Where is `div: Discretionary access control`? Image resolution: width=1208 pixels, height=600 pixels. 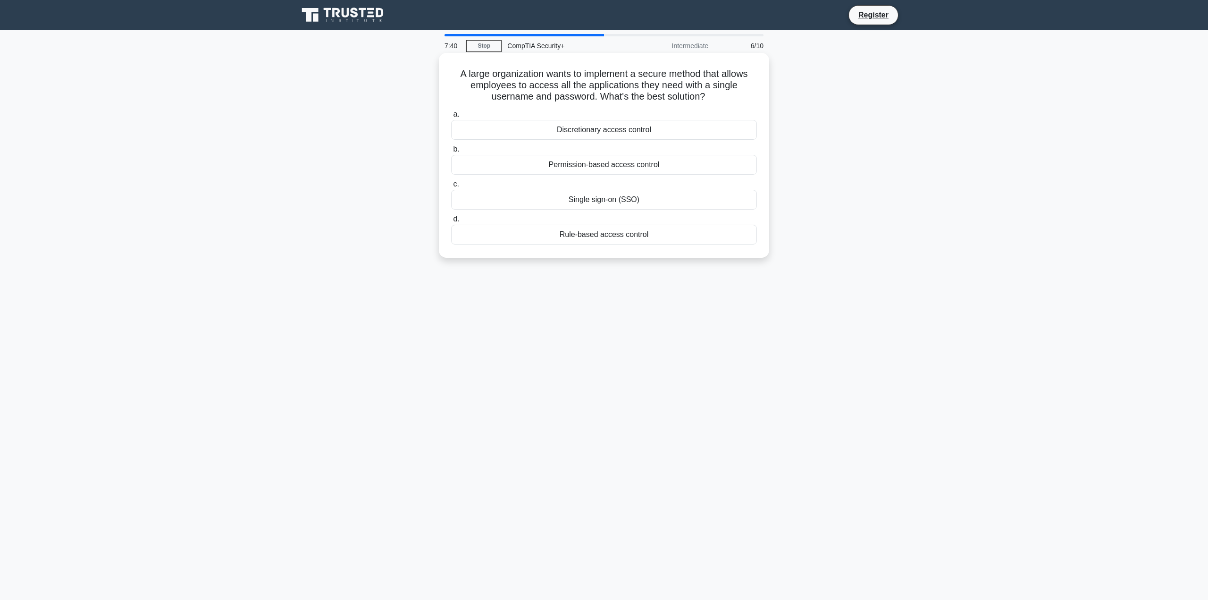 div: Discretionary access control is located at coordinates (604, 130).